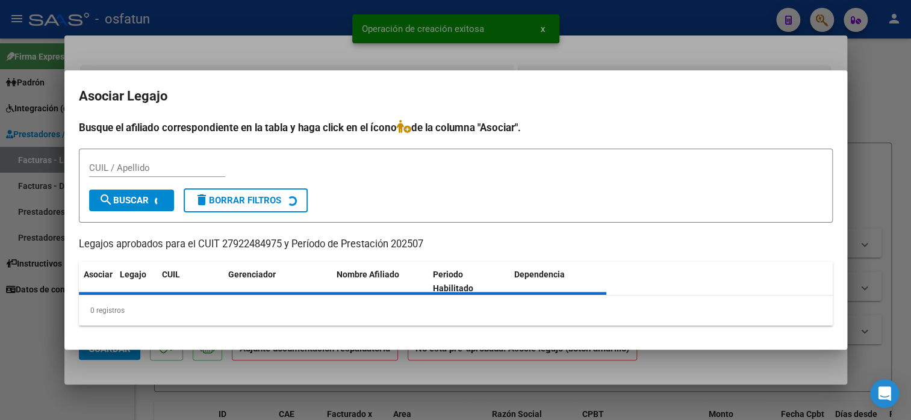 The height and width of the screenshot is (420, 911). I want to click on span: Dependencia, so click(540, 275).